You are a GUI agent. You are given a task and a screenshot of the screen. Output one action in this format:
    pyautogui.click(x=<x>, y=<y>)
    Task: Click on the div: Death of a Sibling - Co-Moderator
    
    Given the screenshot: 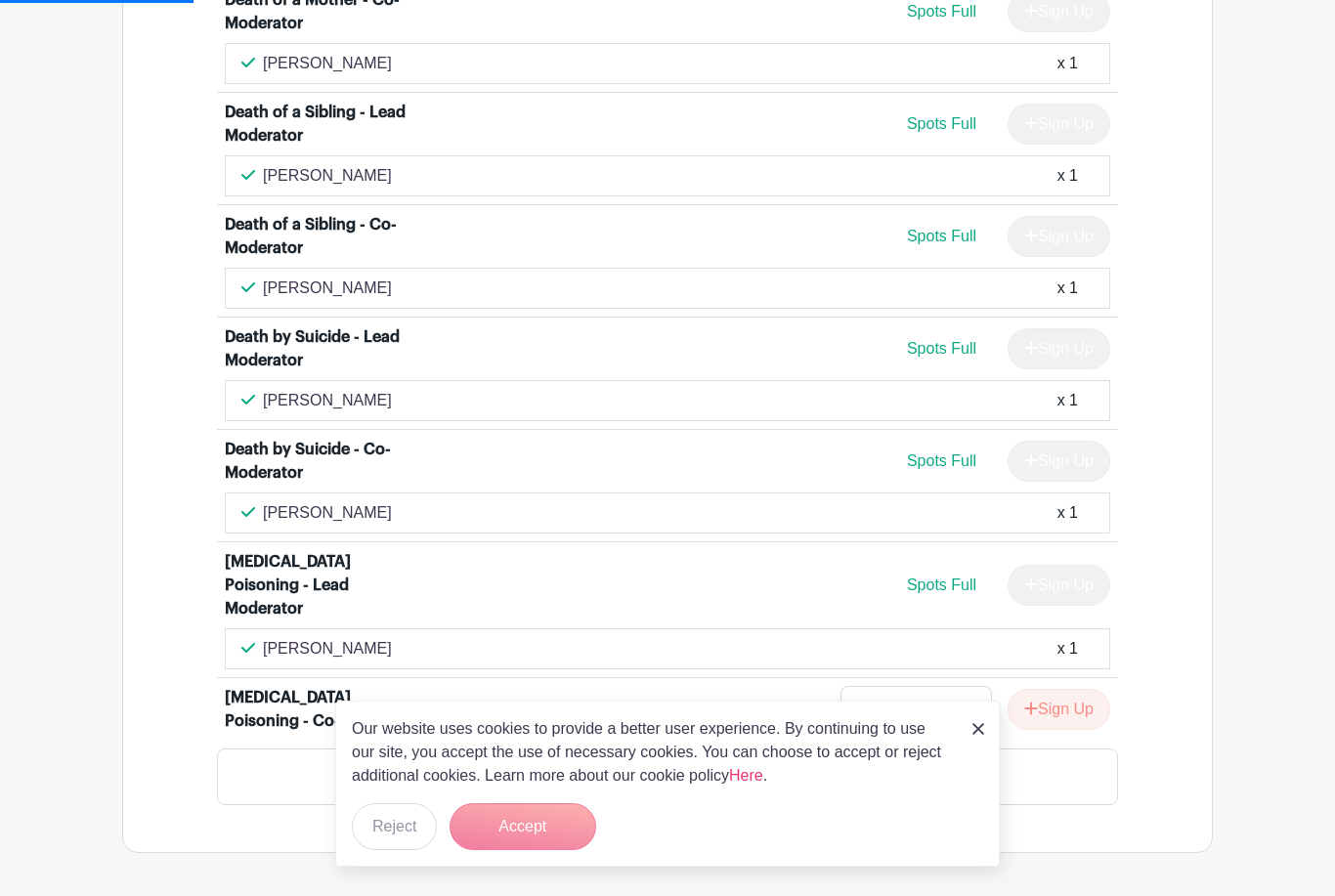 What is the action you would take?
    pyautogui.click(x=324, y=237)
    